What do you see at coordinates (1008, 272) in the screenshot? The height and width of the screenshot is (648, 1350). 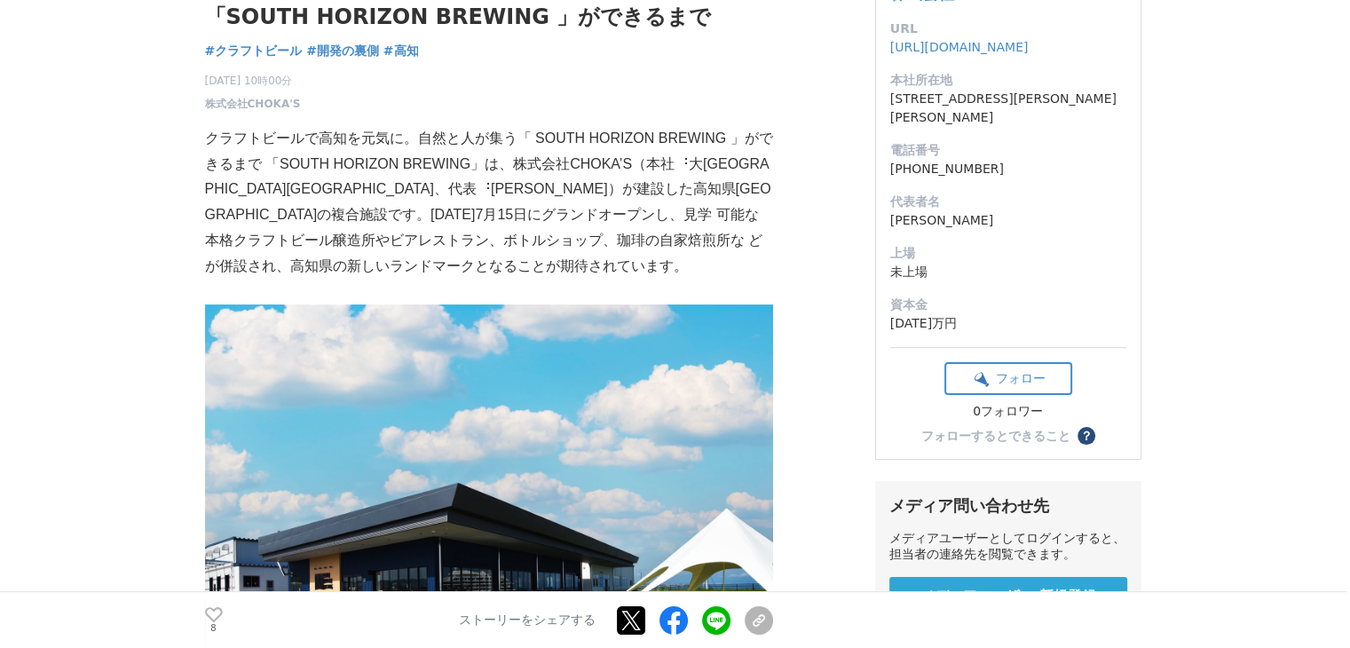 I see `dd: 未上場` at bounding box center [1008, 272].